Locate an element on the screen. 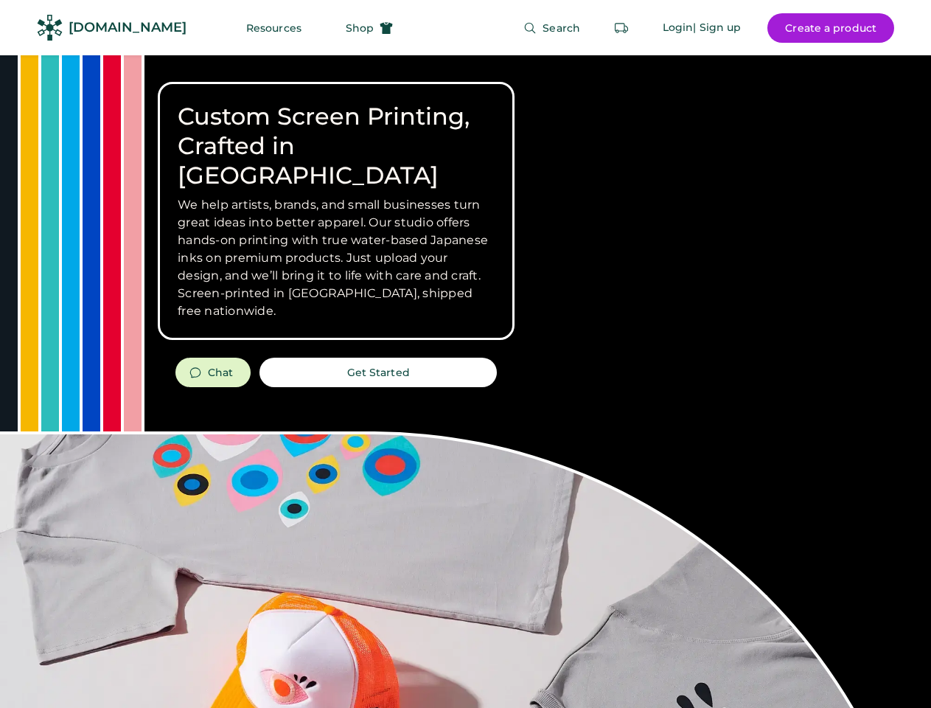 Image resolution: width=931 pixels, height=708 pixels. button: Retrieve an order is located at coordinates (622, 28).